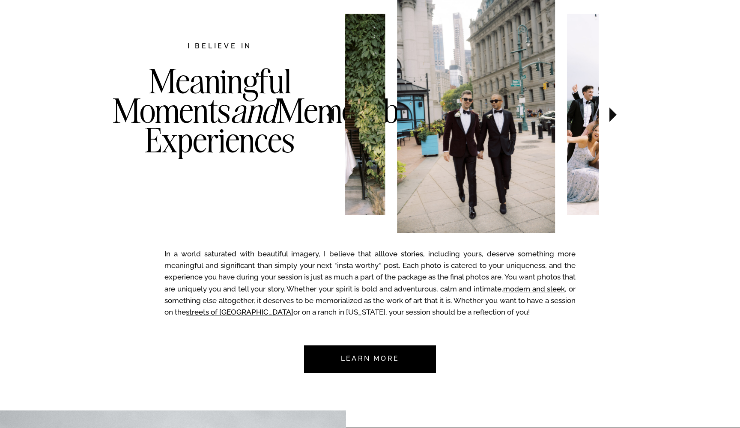 This screenshot has height=428, width=740. I want to click on nav: Learn more, so click(370, 359).